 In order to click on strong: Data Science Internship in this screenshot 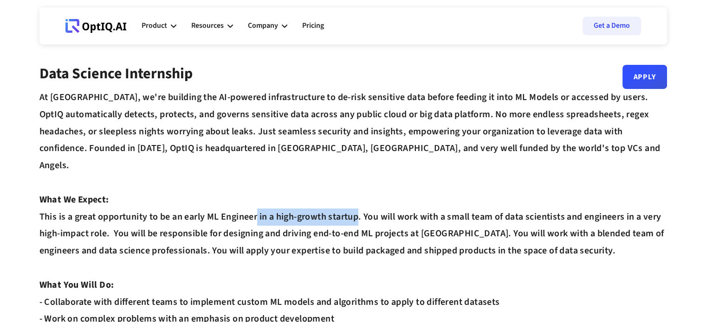, I will do `click(116, 74)`.